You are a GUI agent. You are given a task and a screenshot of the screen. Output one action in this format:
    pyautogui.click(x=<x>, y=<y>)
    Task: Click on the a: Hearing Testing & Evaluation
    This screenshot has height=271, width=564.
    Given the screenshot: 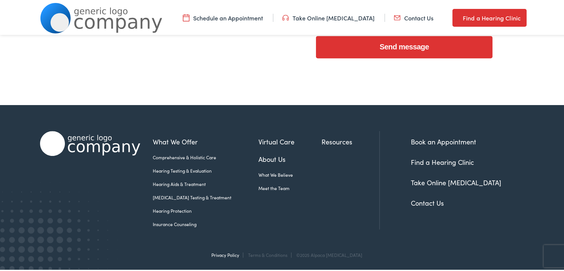 What is the action you would take?
    pyautogui.click(x=205, y=169)
    